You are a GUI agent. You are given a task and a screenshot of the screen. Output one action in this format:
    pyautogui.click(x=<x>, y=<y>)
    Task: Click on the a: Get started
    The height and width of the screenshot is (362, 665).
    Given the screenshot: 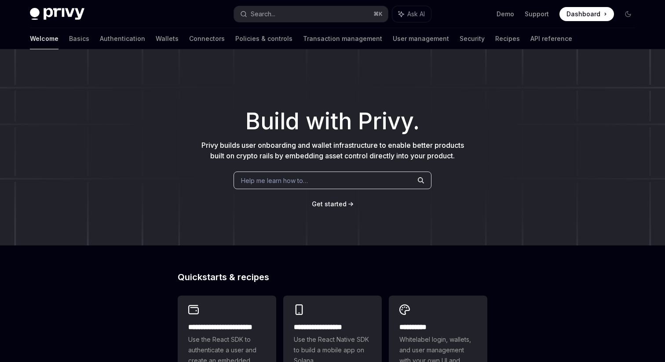 What is the action you would take?
    pyautogui.click(x=329, y=204)
    